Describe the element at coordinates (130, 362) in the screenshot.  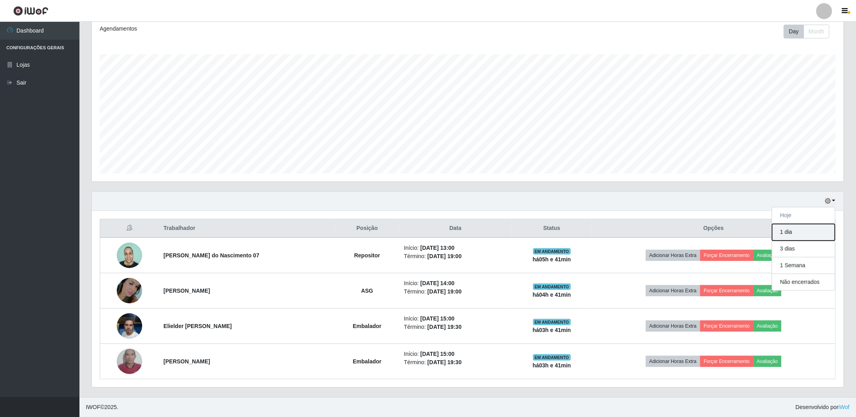
I see `img: 1756344297105.jpeg` at that location.